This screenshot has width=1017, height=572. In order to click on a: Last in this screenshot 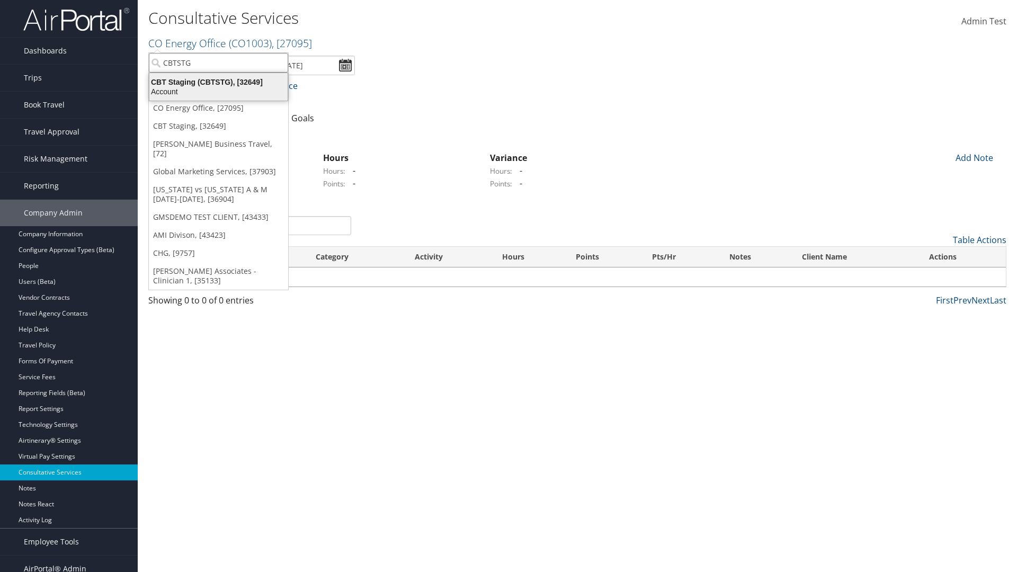, I will do `click(998, 300)`.